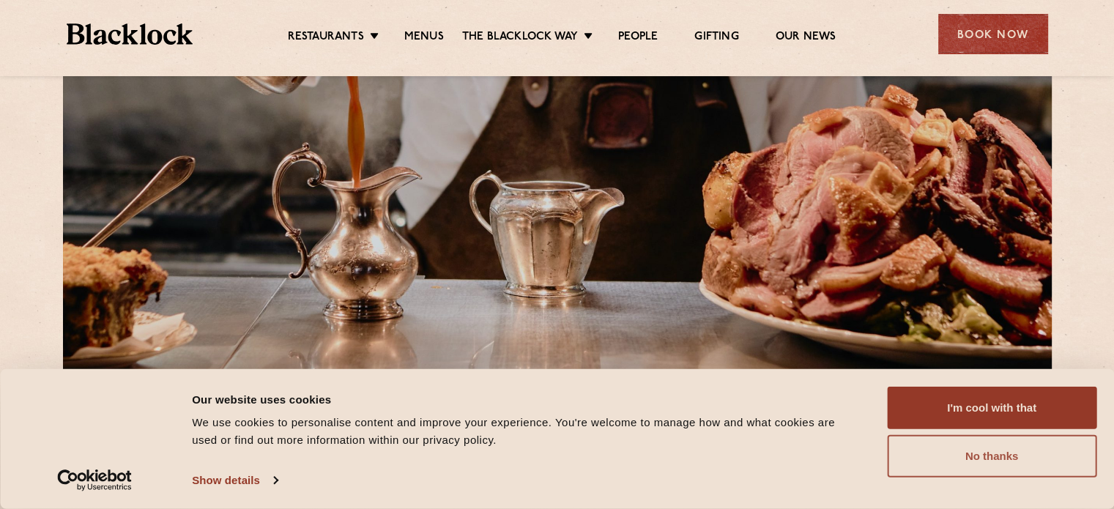 The image size is (1114, 509). I want to click on button: I'm cool with that, so click(992, 408).